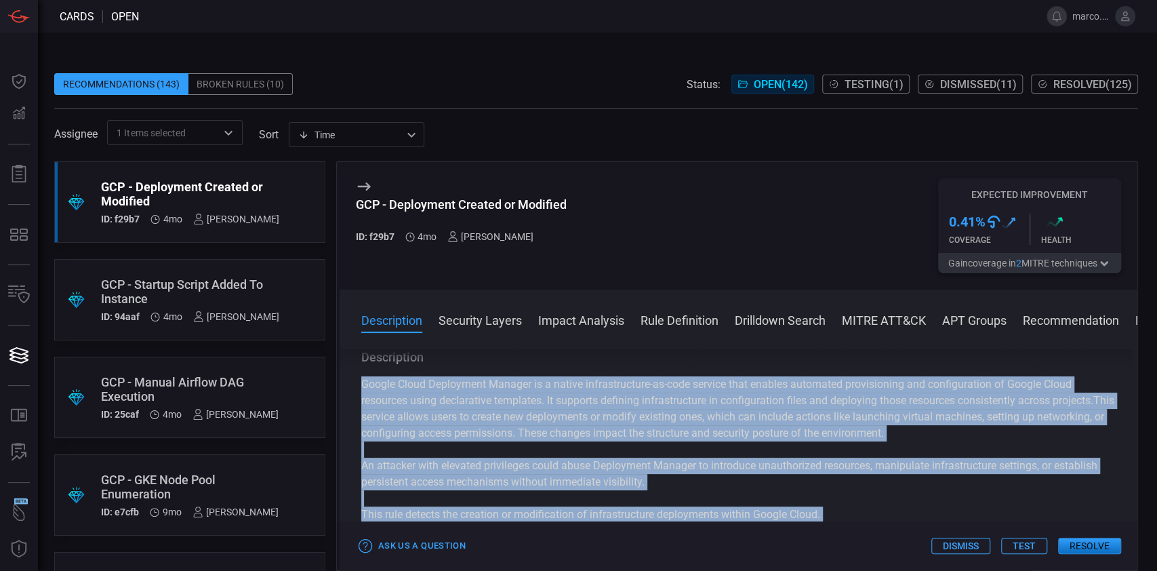 This screenshot has width=1157, height=571. I want to click on span: 1 Items selected, so click(151, 133).